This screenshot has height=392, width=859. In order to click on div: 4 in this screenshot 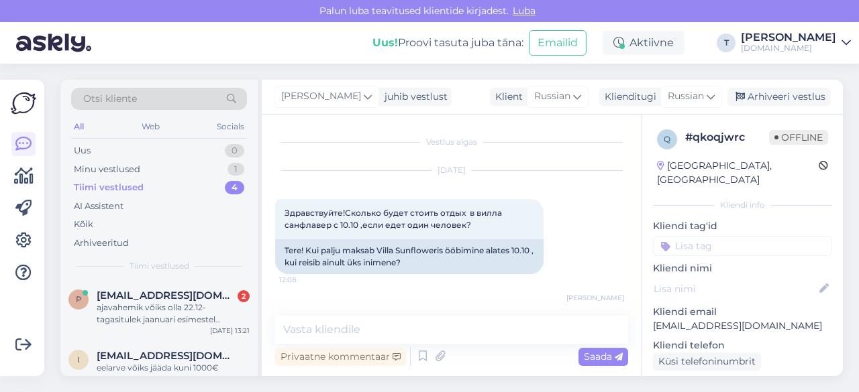, I will do `click(234, 188)`.